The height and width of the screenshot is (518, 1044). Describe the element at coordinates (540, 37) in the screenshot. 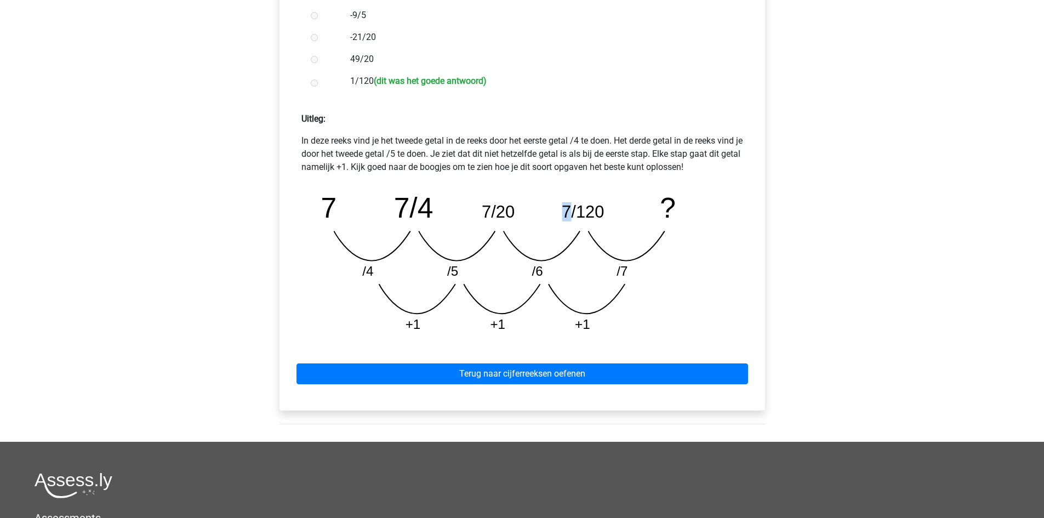

I see `label: -21/20` at that location.